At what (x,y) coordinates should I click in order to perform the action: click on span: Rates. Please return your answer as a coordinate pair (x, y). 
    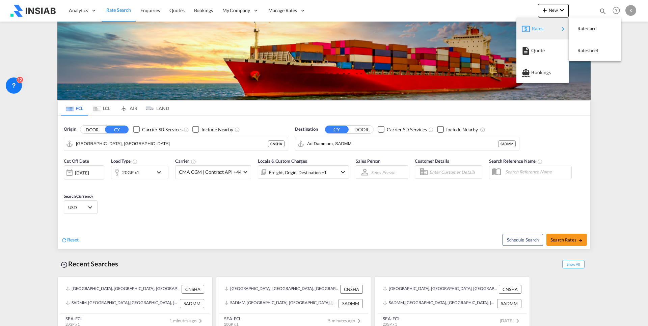
    Looking at the image, I should click on (536, 29).